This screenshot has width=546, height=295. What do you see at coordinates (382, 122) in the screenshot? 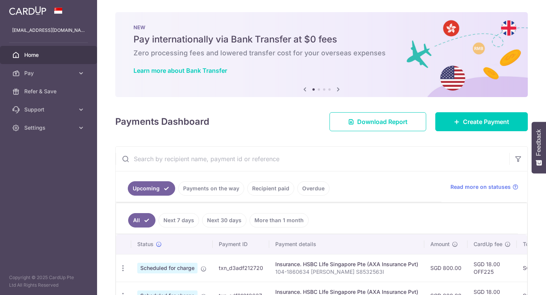
I see `span: Download Report` at bounding box center [382, 122].